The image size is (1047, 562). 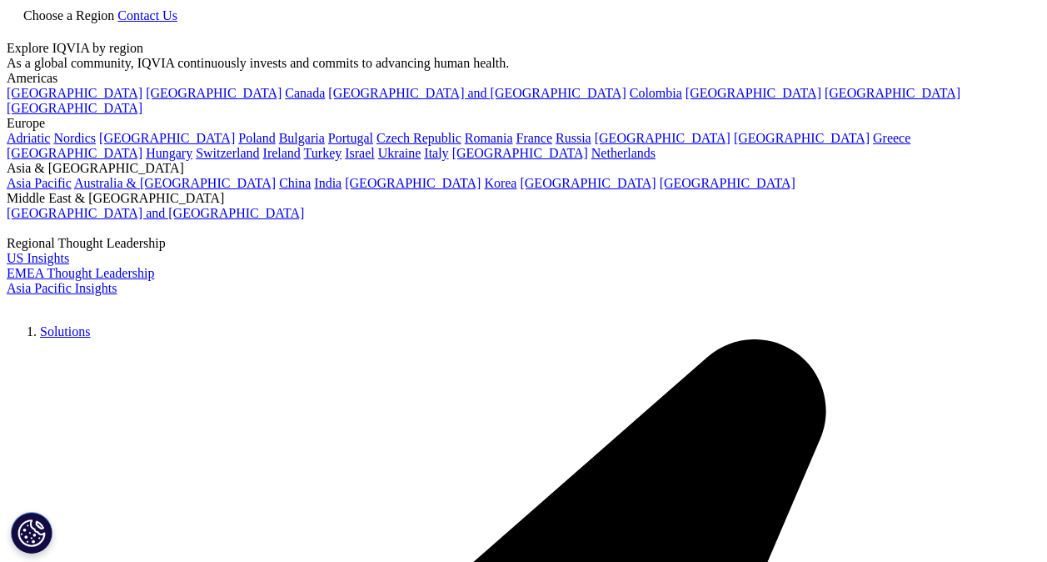 What do you see at coordinates (323, 152) in the screenshot?
I see `a: Turkey` at bounding box center [323, 152].